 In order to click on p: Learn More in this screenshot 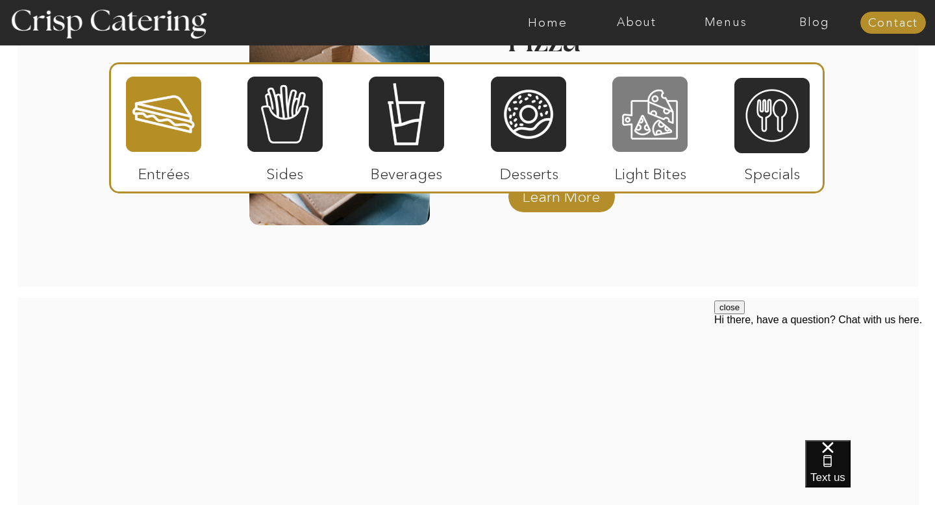, I will do `click(561, 194)`.